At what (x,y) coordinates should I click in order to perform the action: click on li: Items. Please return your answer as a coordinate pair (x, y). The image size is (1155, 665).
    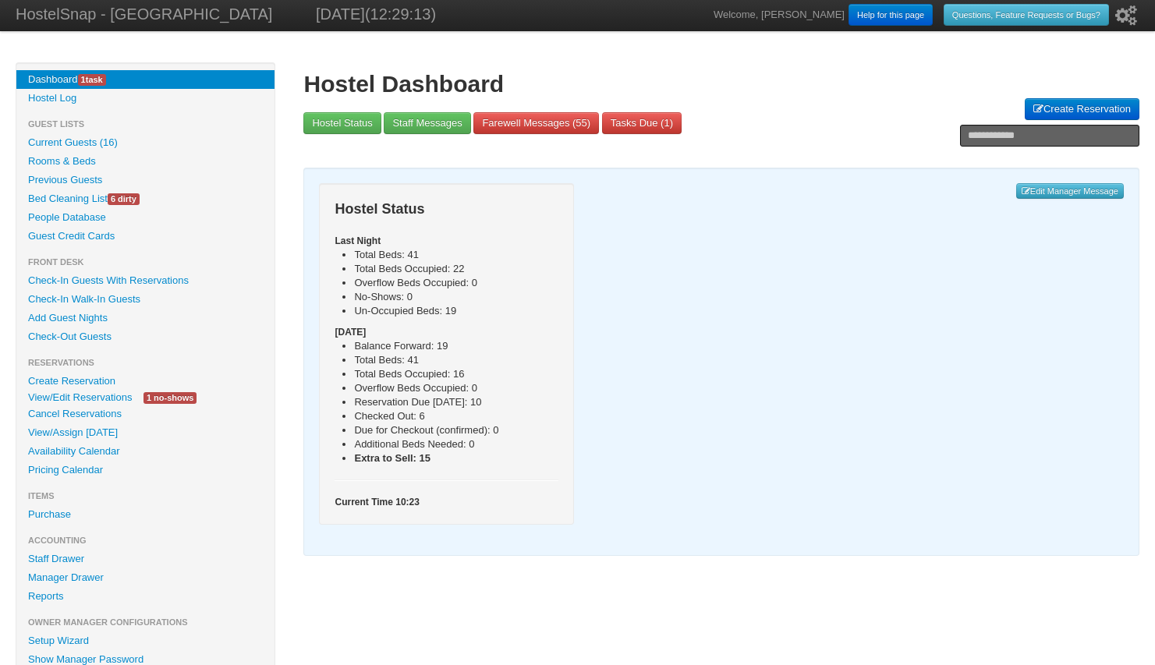
    Looking at the image, I should click on (145, 496).